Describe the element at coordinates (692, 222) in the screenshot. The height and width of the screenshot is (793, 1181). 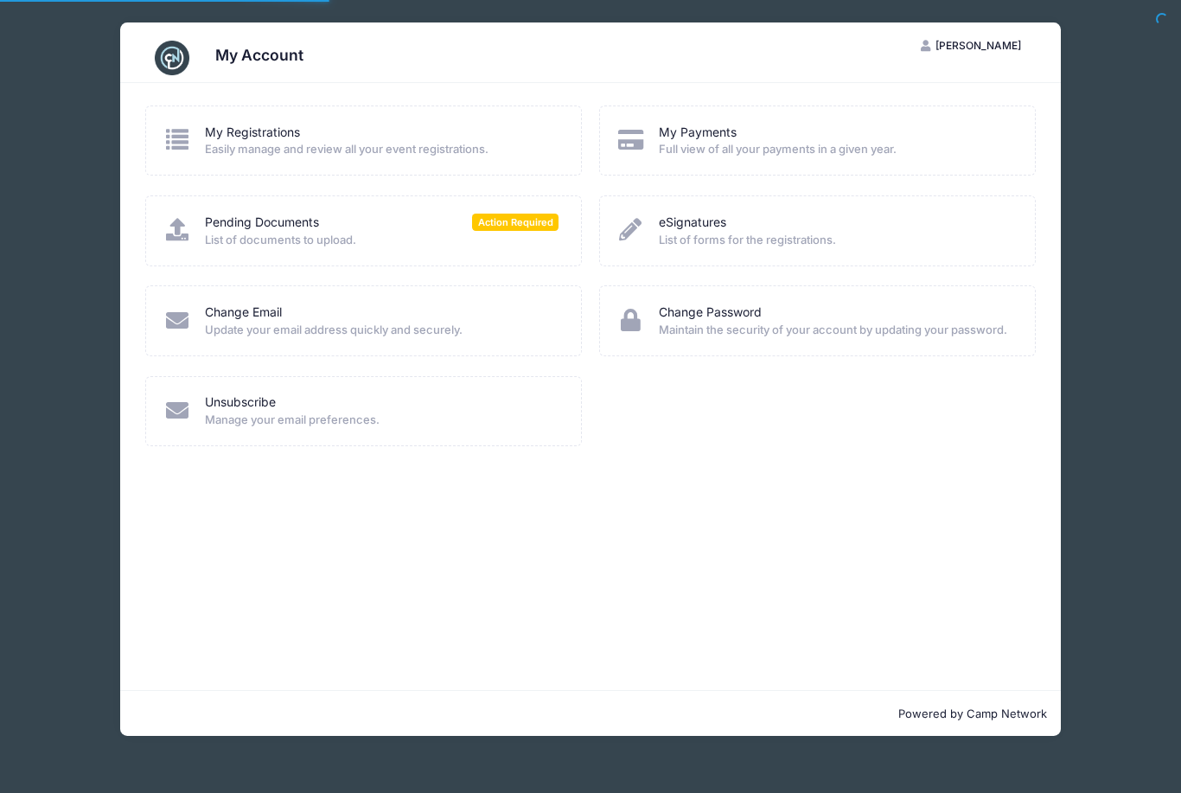
I see `a: eSignatures` at that location.